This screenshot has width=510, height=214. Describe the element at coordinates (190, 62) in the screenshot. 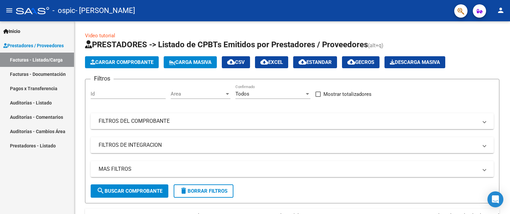

I see `button: Carga Masiva` at that location.